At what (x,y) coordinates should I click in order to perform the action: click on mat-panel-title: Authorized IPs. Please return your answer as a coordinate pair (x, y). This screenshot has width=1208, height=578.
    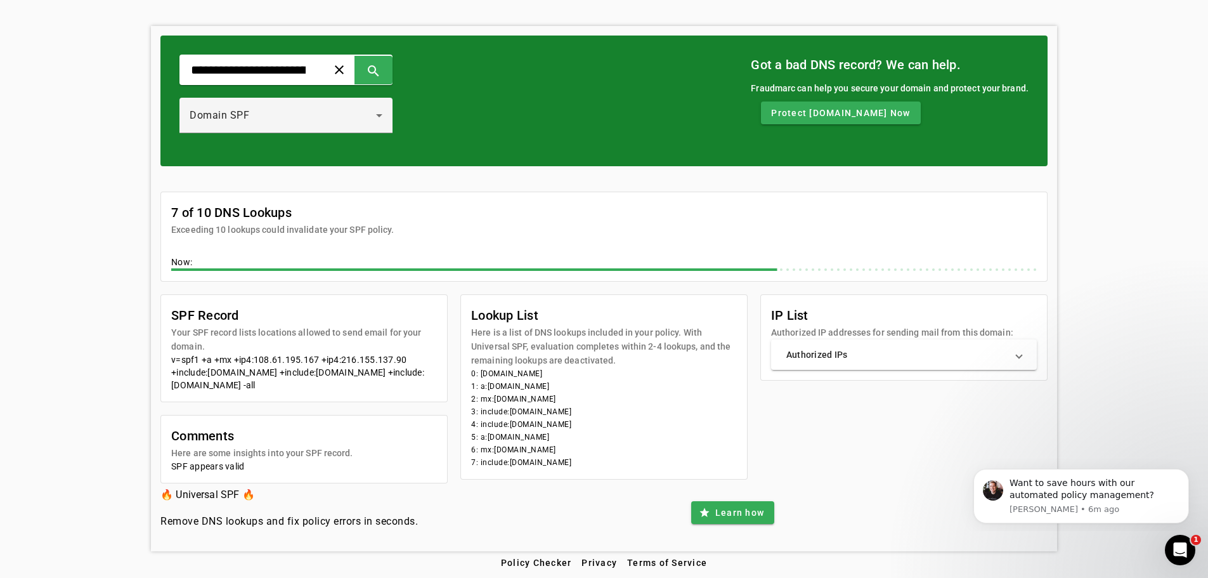
    Looking at the image, I should click on (896, 355).